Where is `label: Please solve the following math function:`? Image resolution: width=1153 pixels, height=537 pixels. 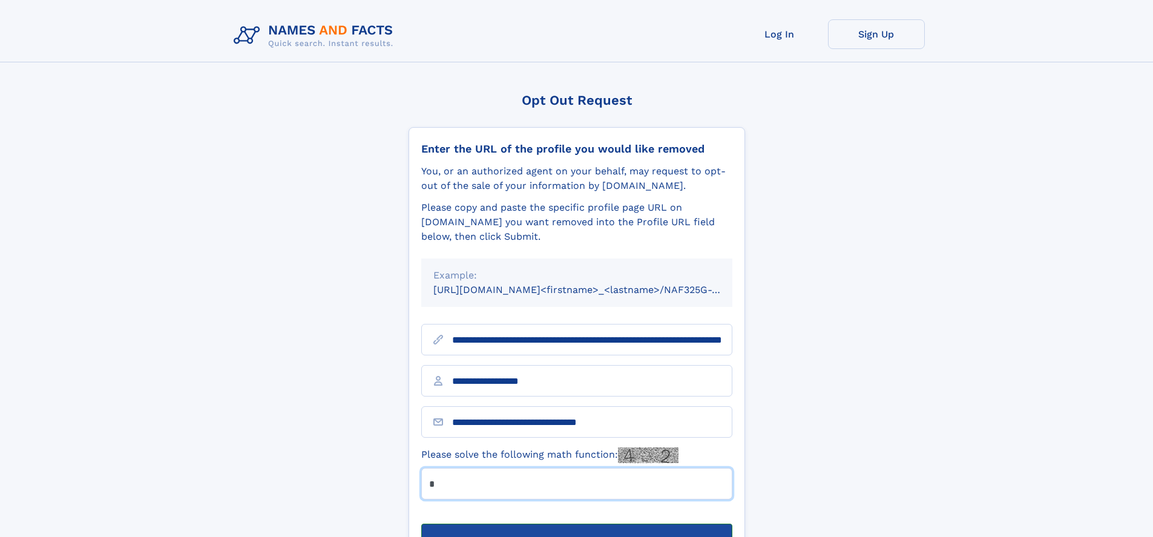
label: Please solve the following math function: is located at coordinates (549, 455).